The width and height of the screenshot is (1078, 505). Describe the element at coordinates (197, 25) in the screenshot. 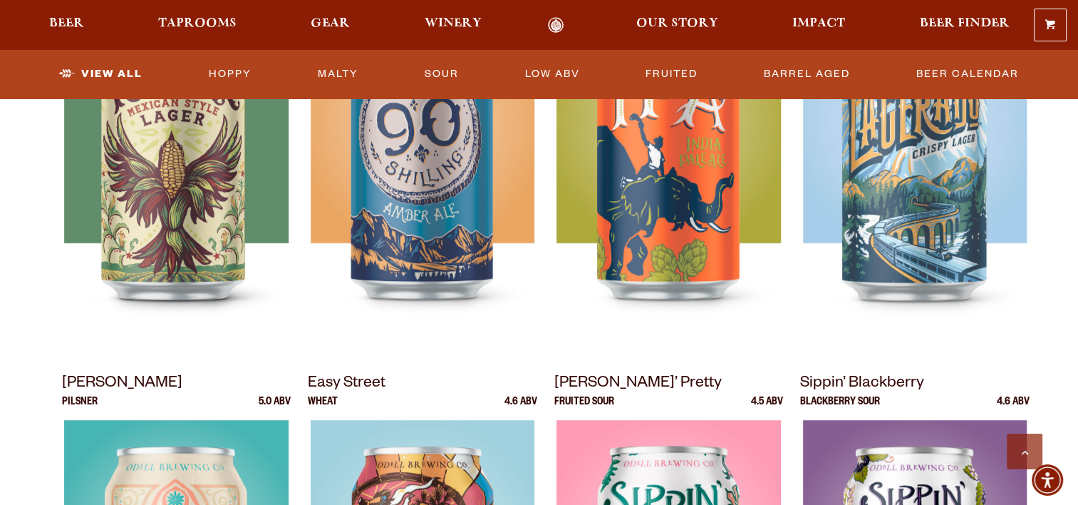

I see `a: Taprooms` at that location.